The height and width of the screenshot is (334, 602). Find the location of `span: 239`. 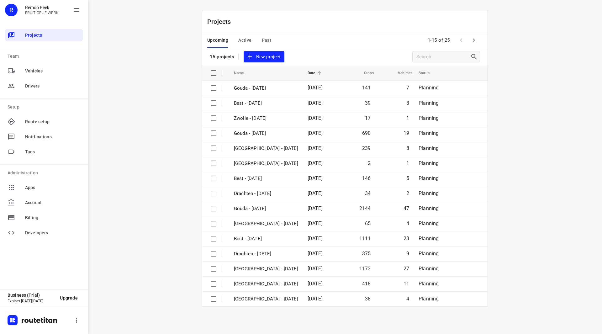

span: 239 is located at coordinates (367, 148).